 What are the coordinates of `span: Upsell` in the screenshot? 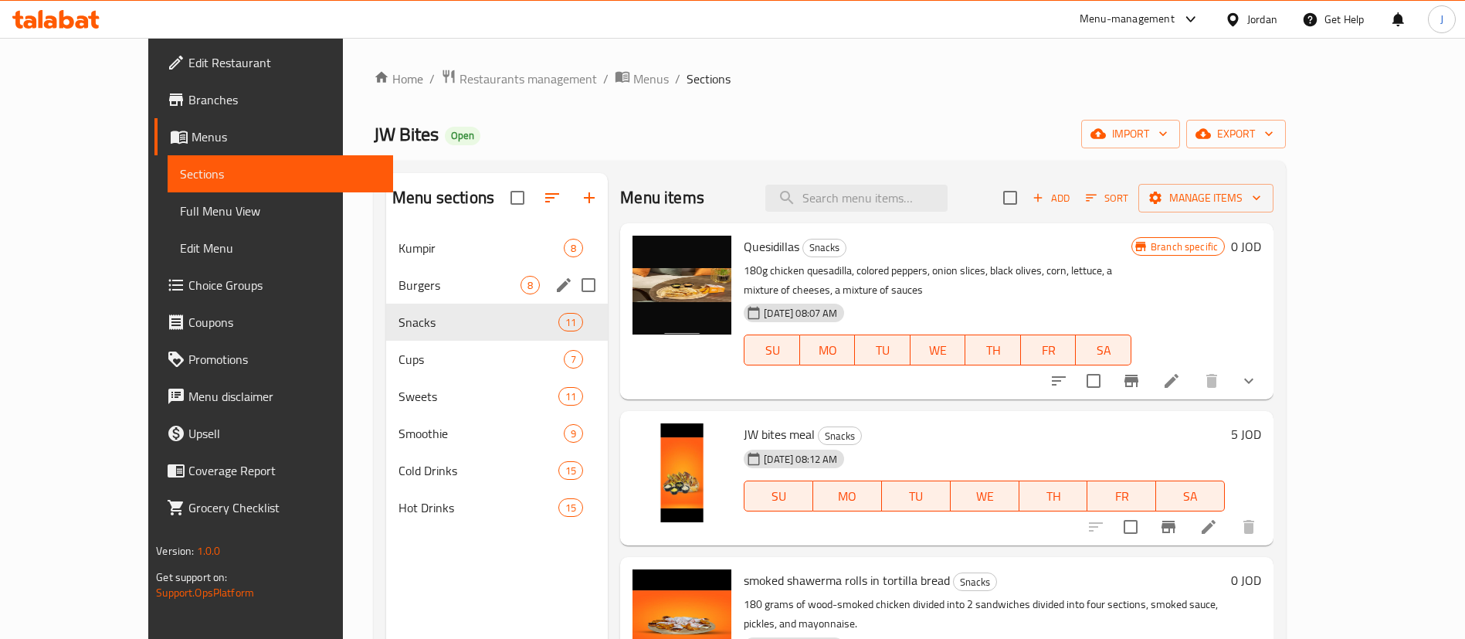 It's located at (284, 433).